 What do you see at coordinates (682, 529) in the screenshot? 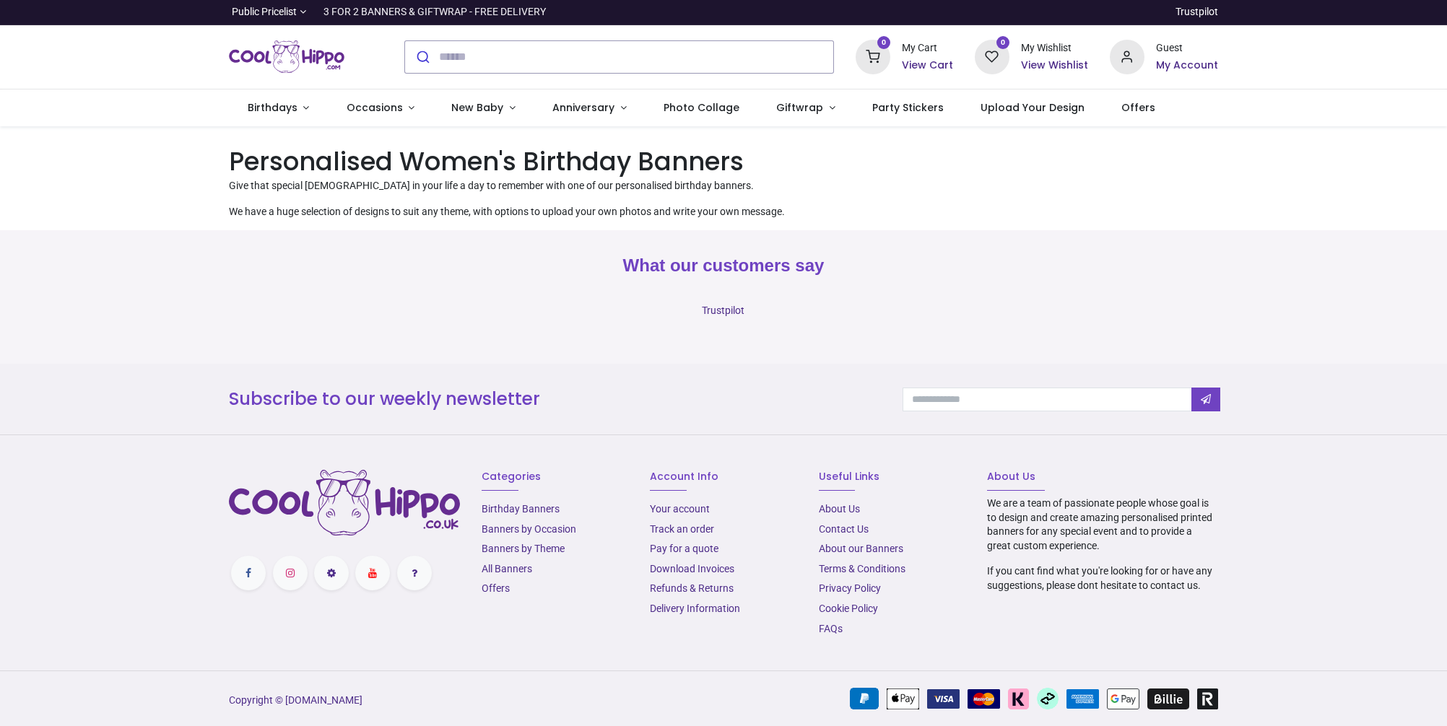
I see `a: Track an order` at bounding box center [682, 529].